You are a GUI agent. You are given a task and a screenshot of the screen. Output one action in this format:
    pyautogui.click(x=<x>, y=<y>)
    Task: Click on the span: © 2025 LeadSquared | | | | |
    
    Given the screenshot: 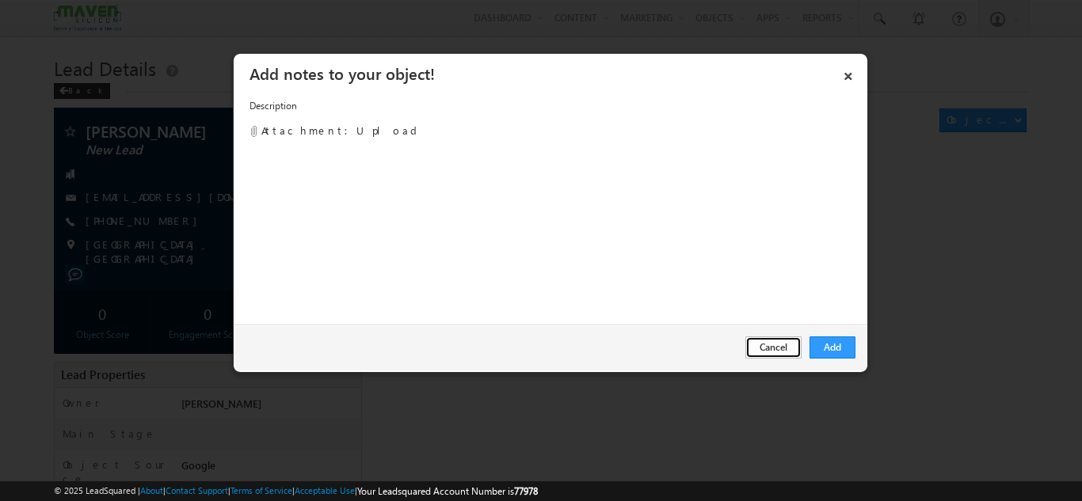 What is the action you would take?
    pyautogui.click(x=295, y=491)
    